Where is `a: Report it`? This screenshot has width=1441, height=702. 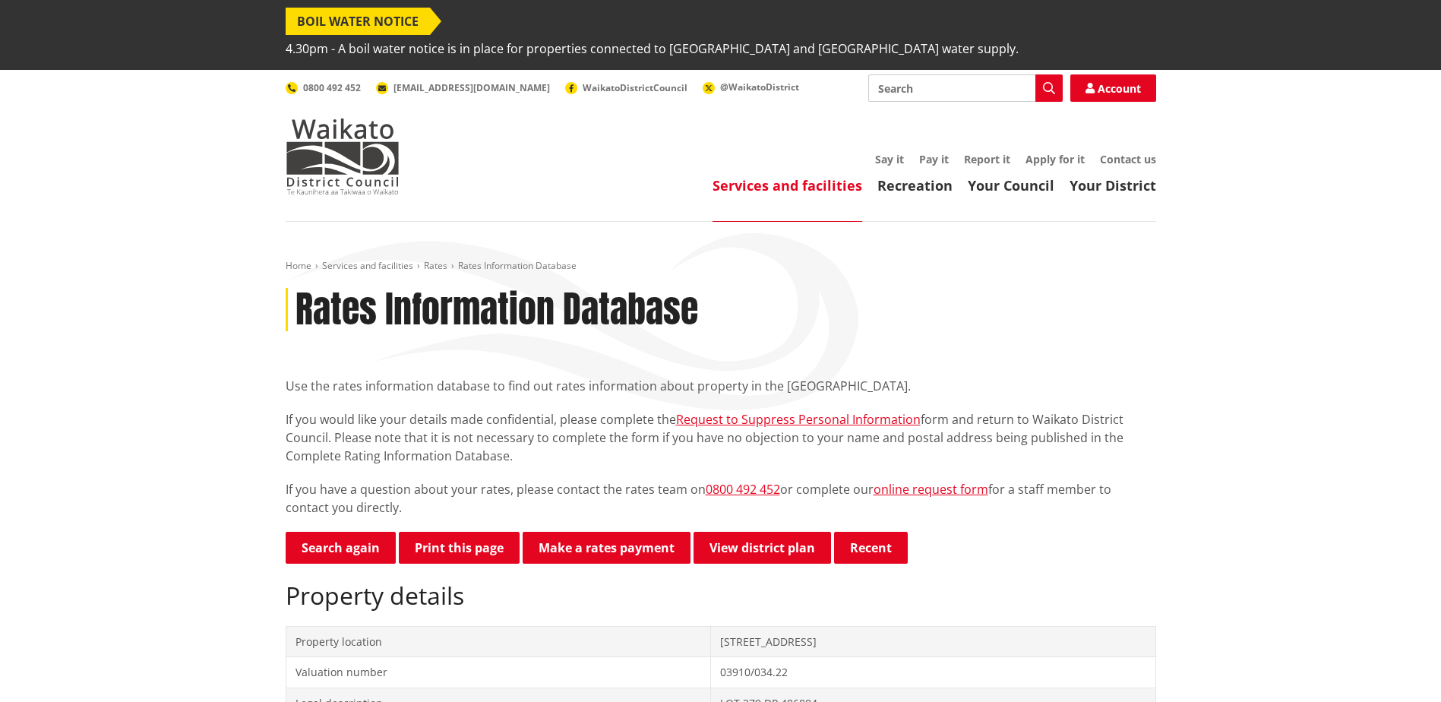 a: Report it is located at coordinates (987, 159).